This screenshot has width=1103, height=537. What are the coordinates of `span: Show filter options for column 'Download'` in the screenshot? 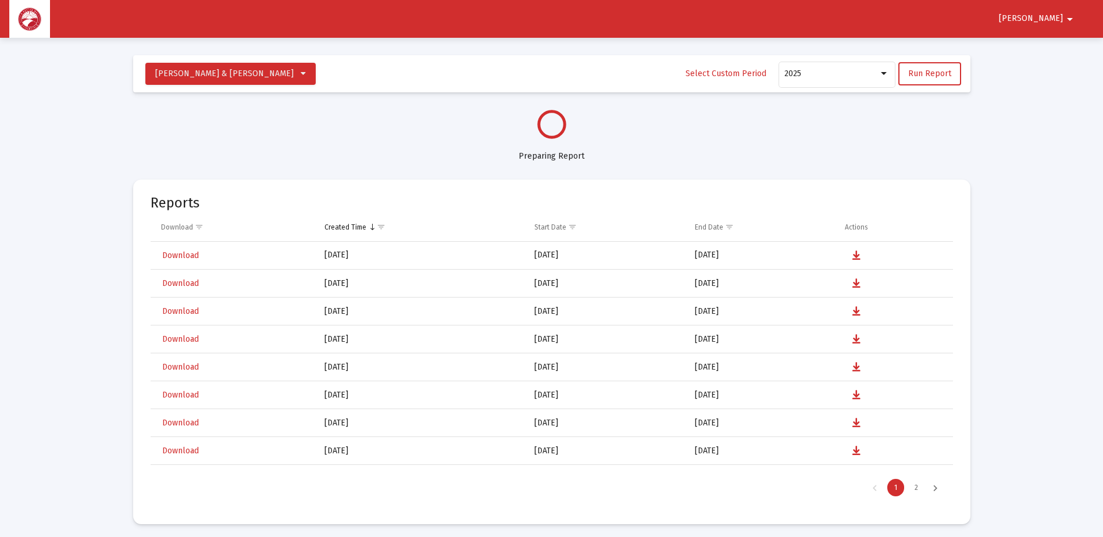 It's located at (199, 227).